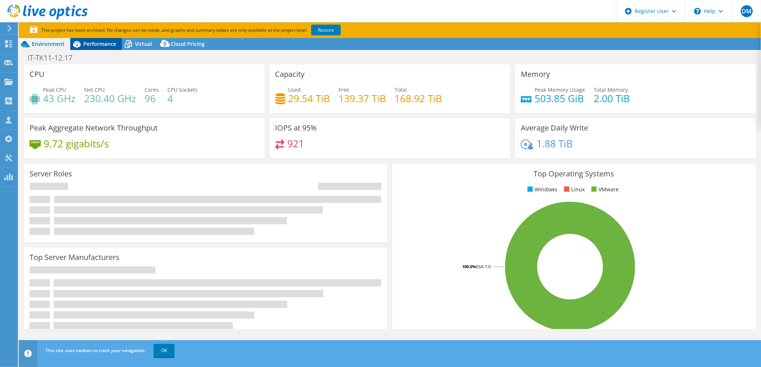  I want to click on h4: 1.88 TiB, so click(554, 144).